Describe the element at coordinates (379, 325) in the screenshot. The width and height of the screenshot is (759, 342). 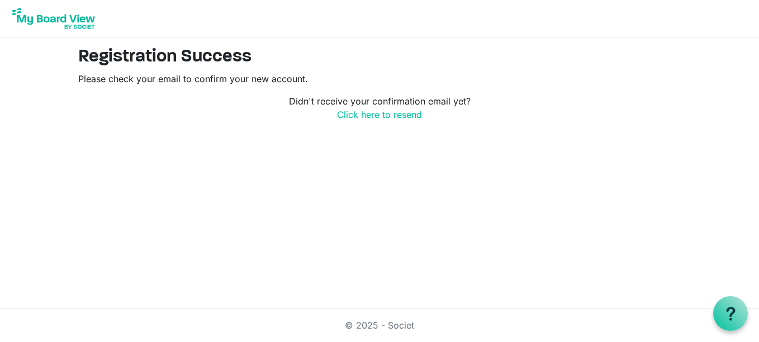
I see `a: © 2025 - Societ` at that location.